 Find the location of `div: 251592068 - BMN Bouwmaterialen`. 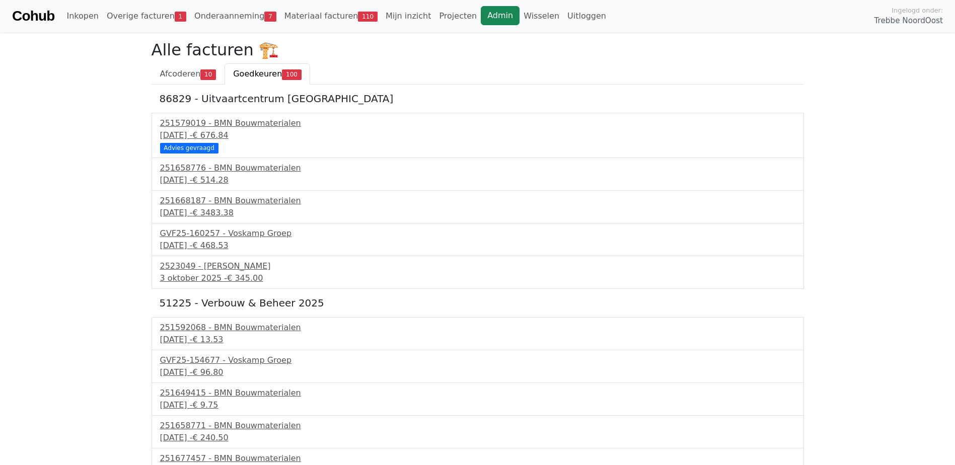

div: 251592068 - BMN Bouwmaterialen is located at coordinates (478, 328).